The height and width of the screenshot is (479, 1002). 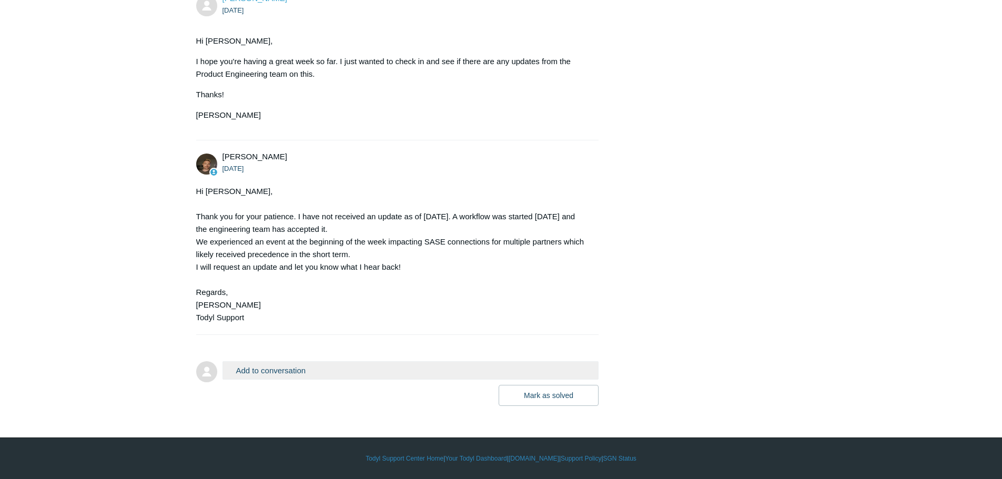 What do you see at coordinates (581, 459) in the screenshot?
I see `a: Support Policy` at bounding box center [581, 459].